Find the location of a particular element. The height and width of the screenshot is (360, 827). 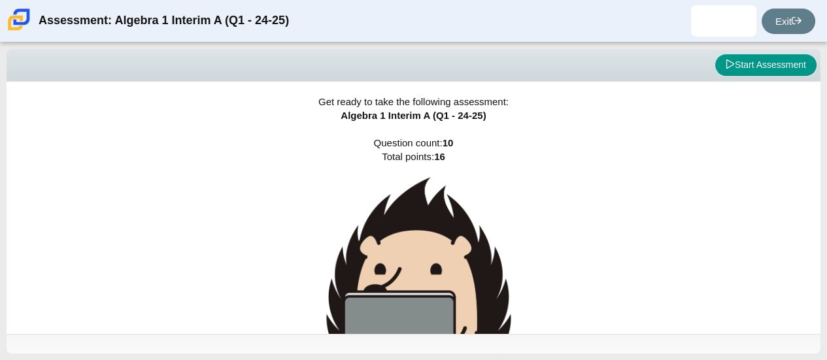

div: Assessment: Algebra 1 Interim A (Q1 - 24-25) is located at coordinates (163, 21).